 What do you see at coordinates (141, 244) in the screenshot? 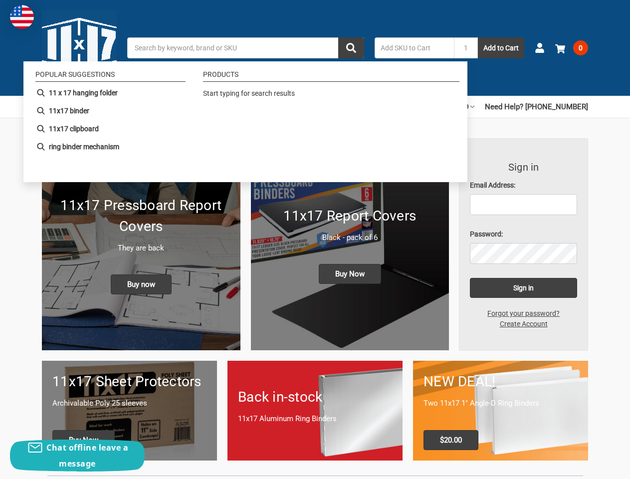
I see `a: New 11x17 Pressboard Binders 11x17 Pressboard Report Covers They are back Buy now` at bounding box center [141, 244].